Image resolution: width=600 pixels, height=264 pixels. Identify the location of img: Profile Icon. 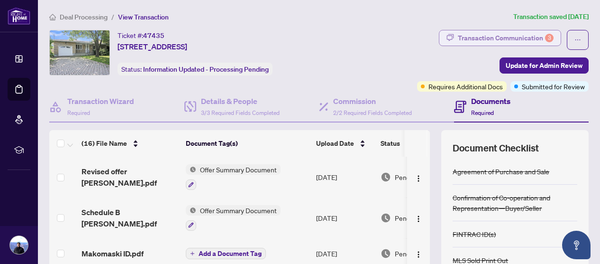
(19, 245).